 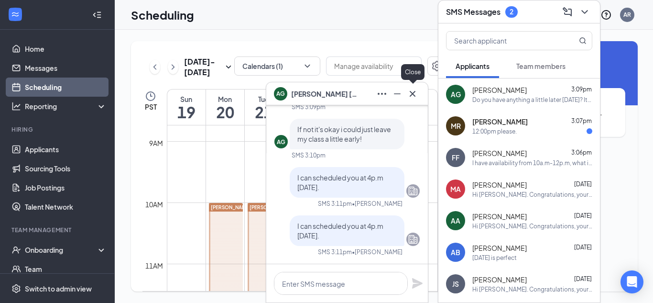 I want to click on div: Sun, so click(x=186, y=99).